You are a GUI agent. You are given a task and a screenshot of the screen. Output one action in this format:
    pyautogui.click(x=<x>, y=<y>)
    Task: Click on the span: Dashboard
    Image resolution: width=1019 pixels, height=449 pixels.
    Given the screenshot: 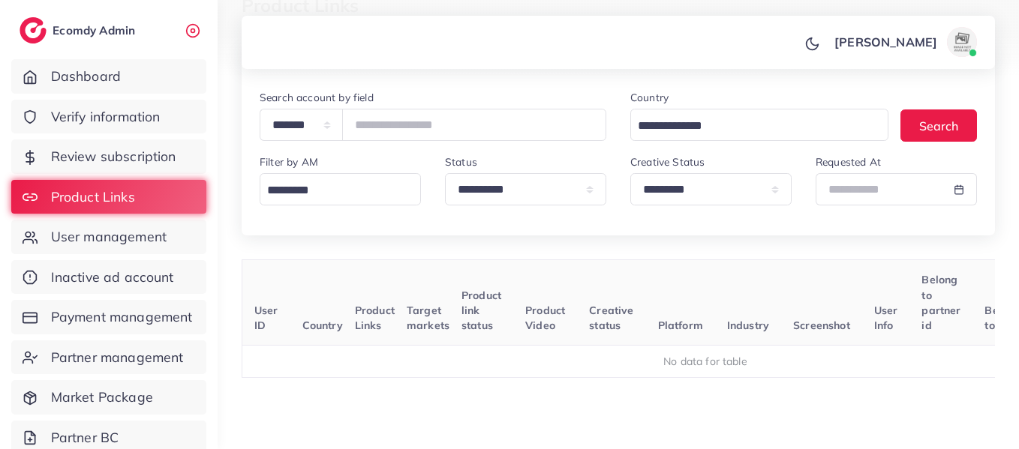 What is the action you would take?
    pyautogui.click(x=86, y=77)
    